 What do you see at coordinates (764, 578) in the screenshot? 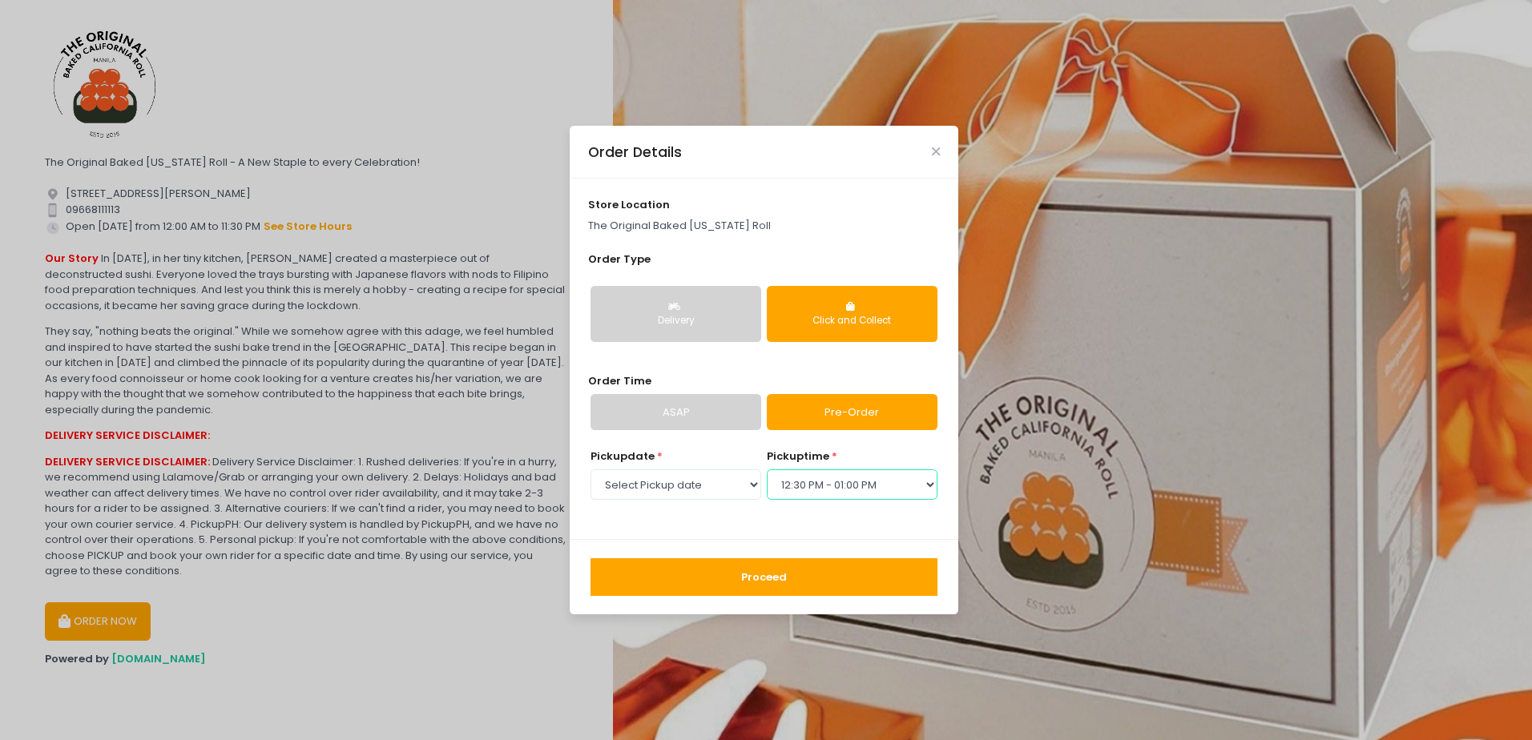
I see `button: Proceed` at bounding box center [764, 578].